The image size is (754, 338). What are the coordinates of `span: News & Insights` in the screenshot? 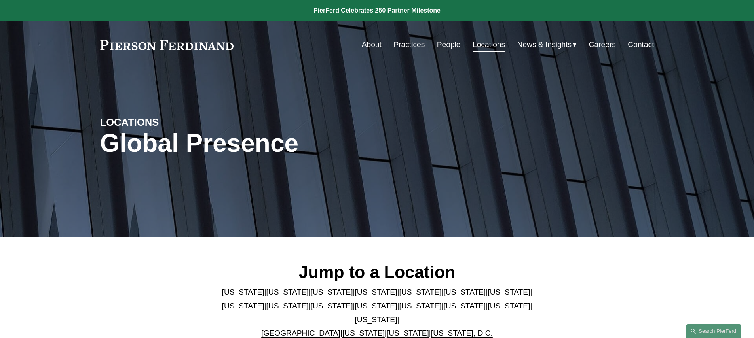 It's located at (545, 45).